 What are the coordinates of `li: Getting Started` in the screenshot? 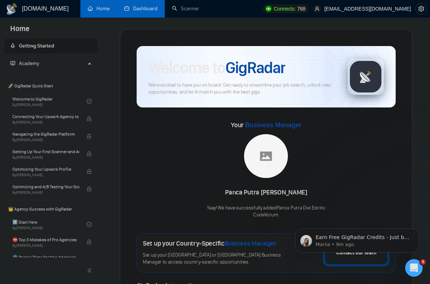 It's located at (51, 46).